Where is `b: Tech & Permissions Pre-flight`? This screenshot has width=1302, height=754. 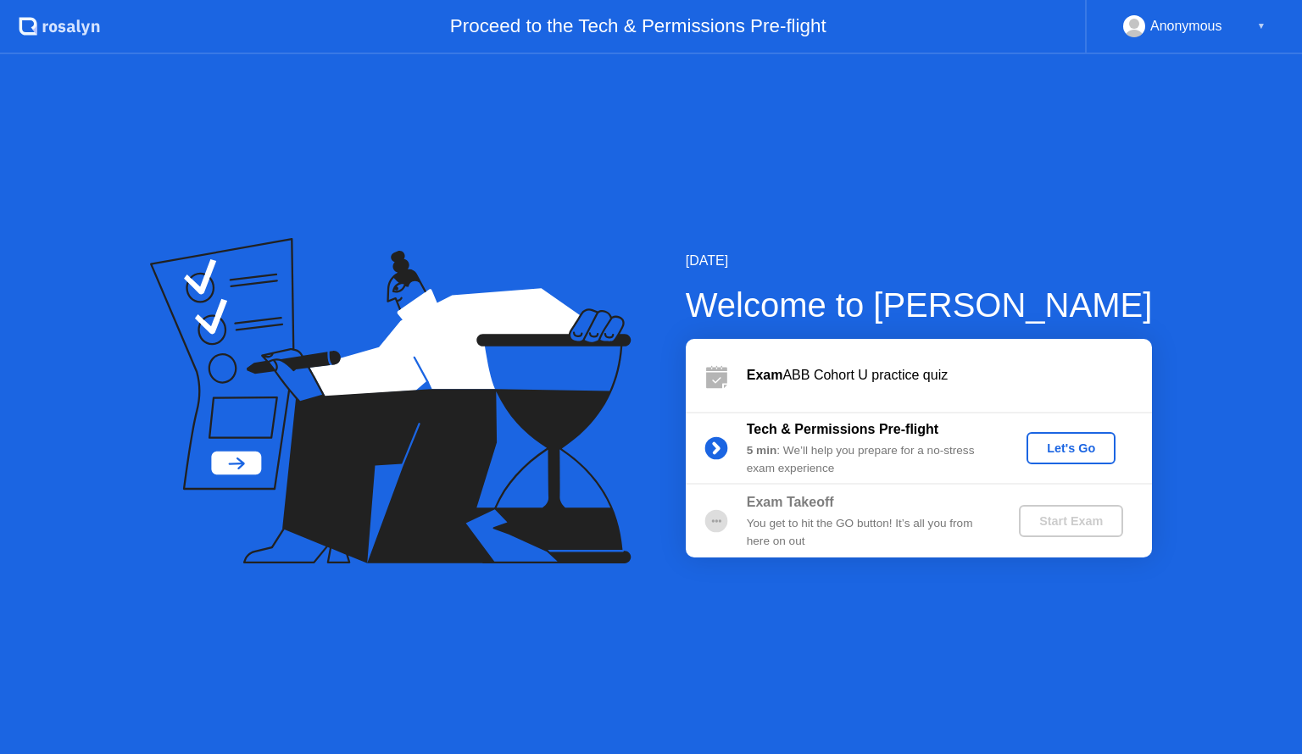
b: Tech & Permissions Pre-flight is located at coordinates (842, 429).